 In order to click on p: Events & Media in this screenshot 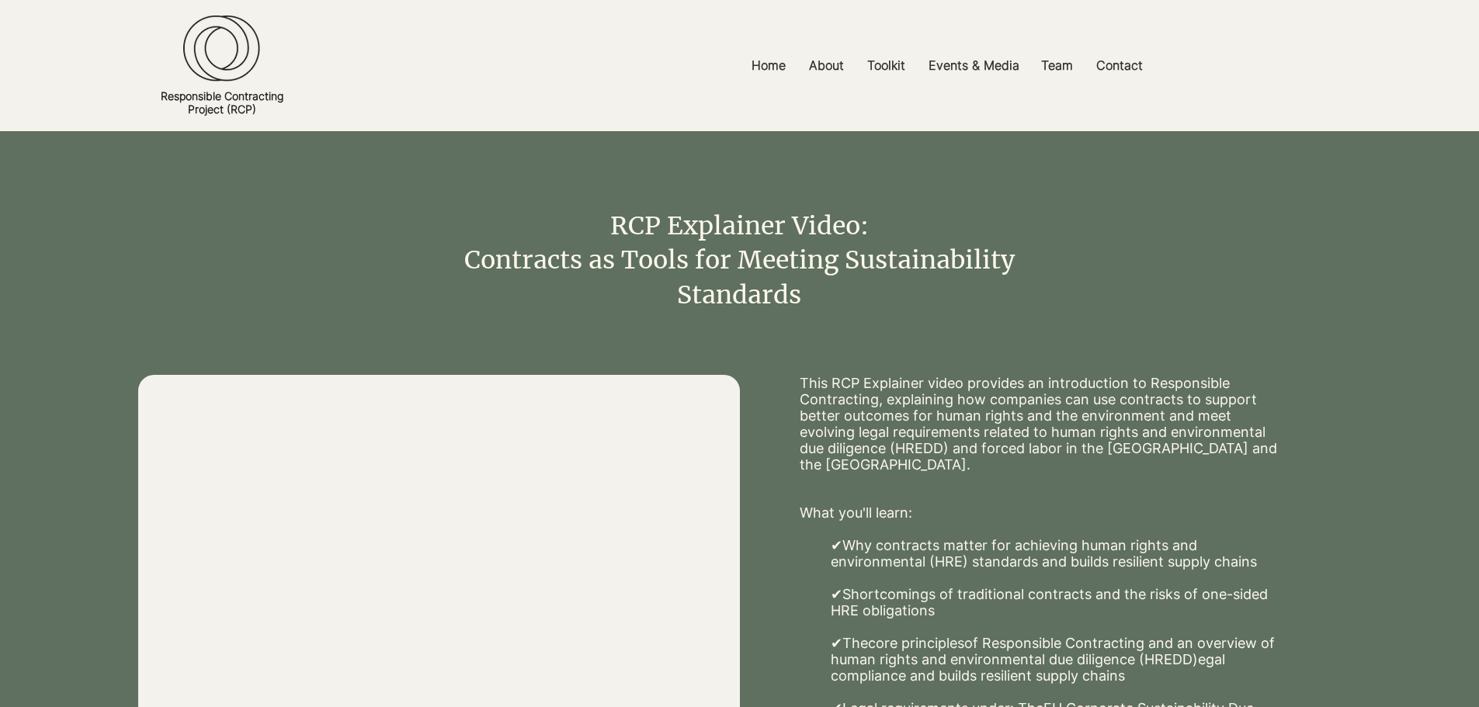, I will do `click(974, 65)`.